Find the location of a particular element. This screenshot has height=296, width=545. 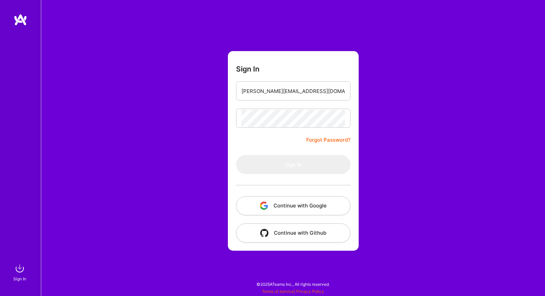

button: Sign In is located at coordinates (293, 165).